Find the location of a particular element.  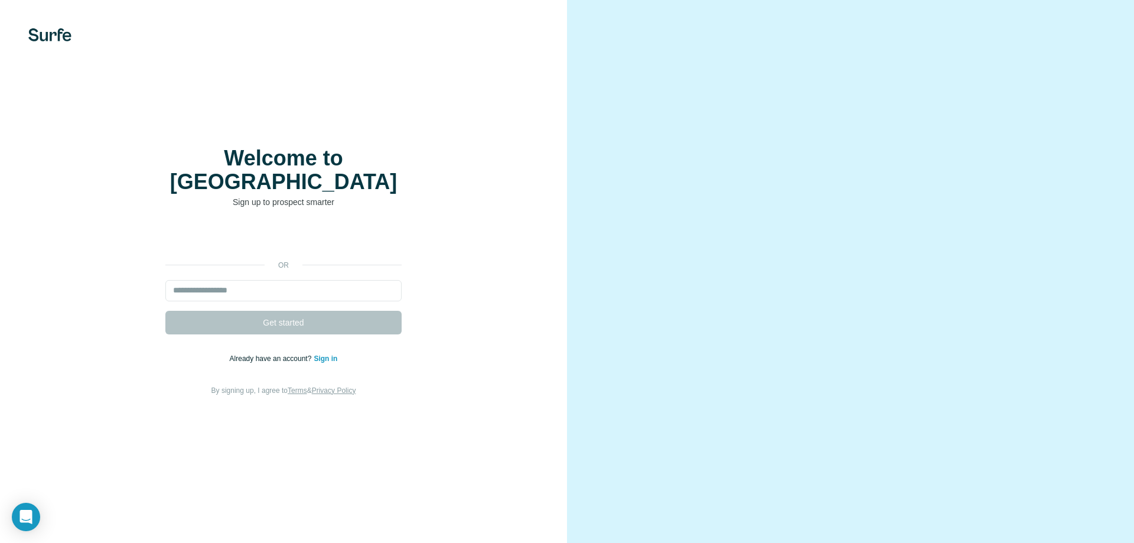

img: Surfe's logo is located at coordinates (50, 35).